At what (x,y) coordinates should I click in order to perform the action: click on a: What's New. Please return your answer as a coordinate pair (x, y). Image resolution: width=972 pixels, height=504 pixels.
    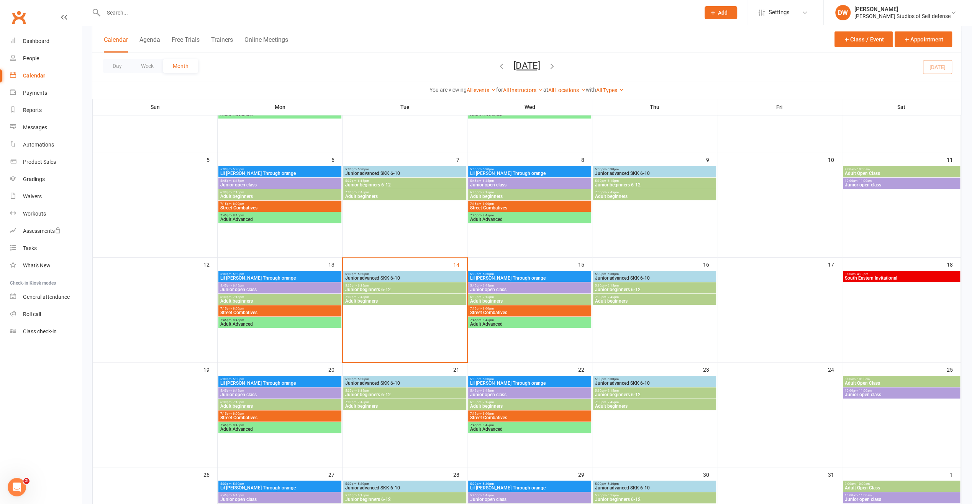
    Looking at the image, I should click on (45, 265).